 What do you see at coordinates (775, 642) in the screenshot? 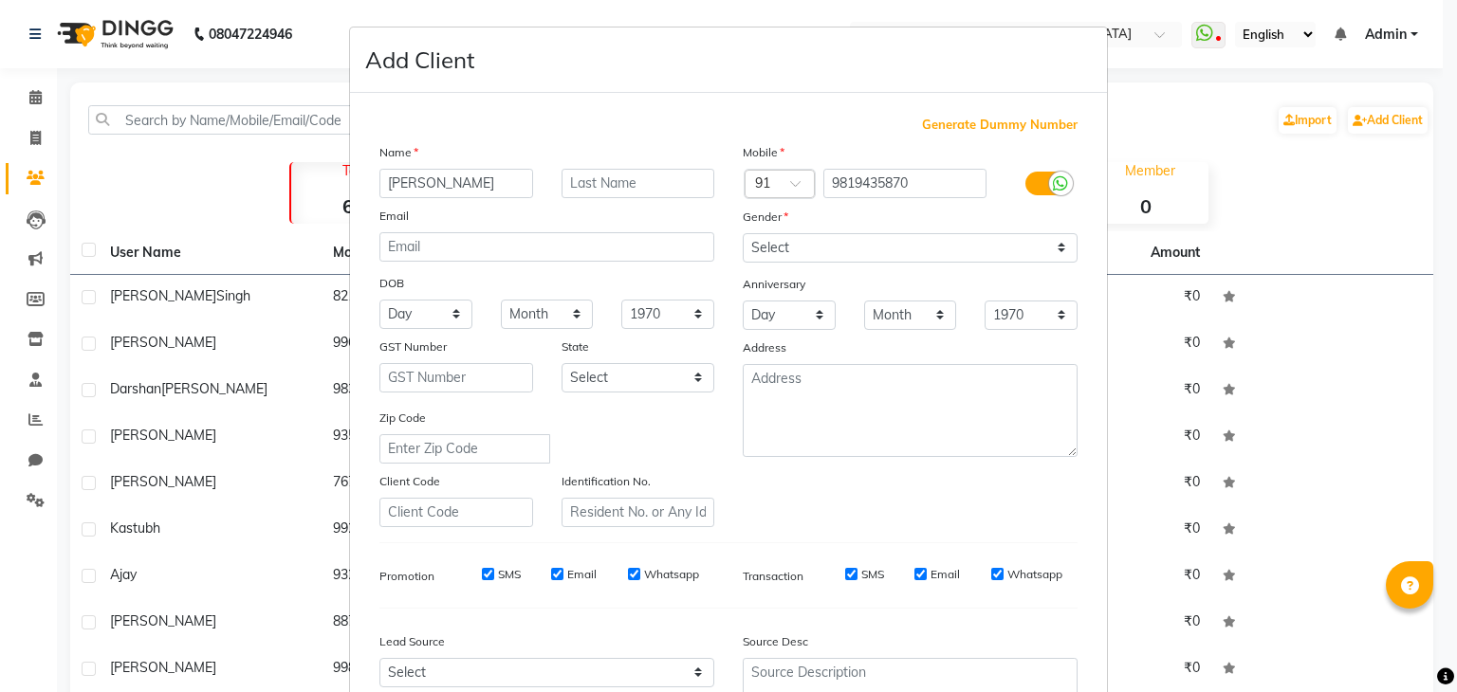
I see `label: Source Desc` at bounding box center [775, 642].